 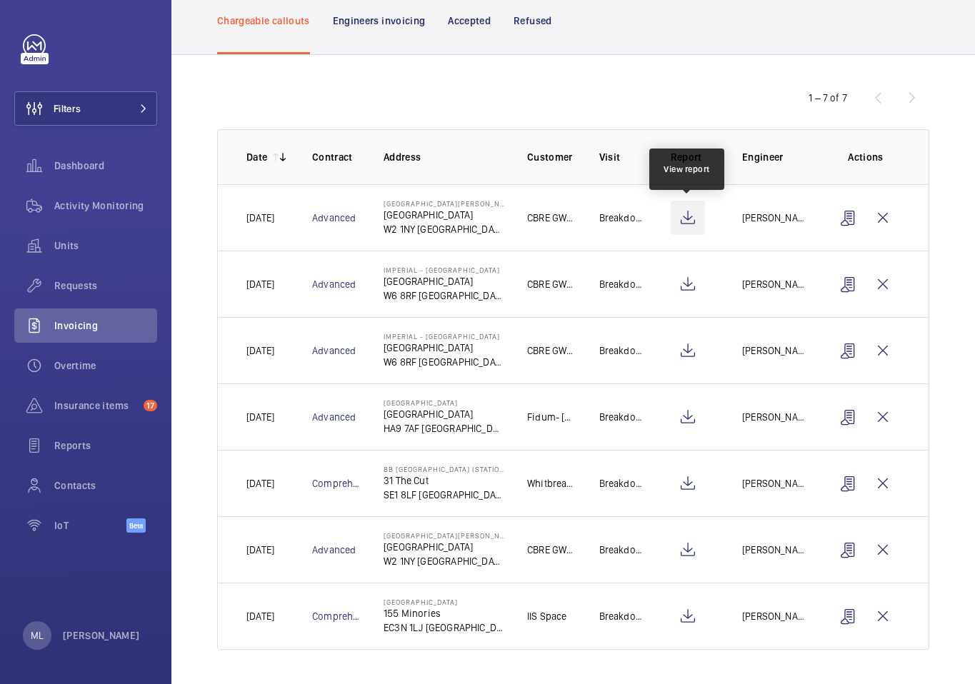 What do you see at coordinates (686, 169) in the screenshot?
I see `div: View report` at bounding box center [686, 169].